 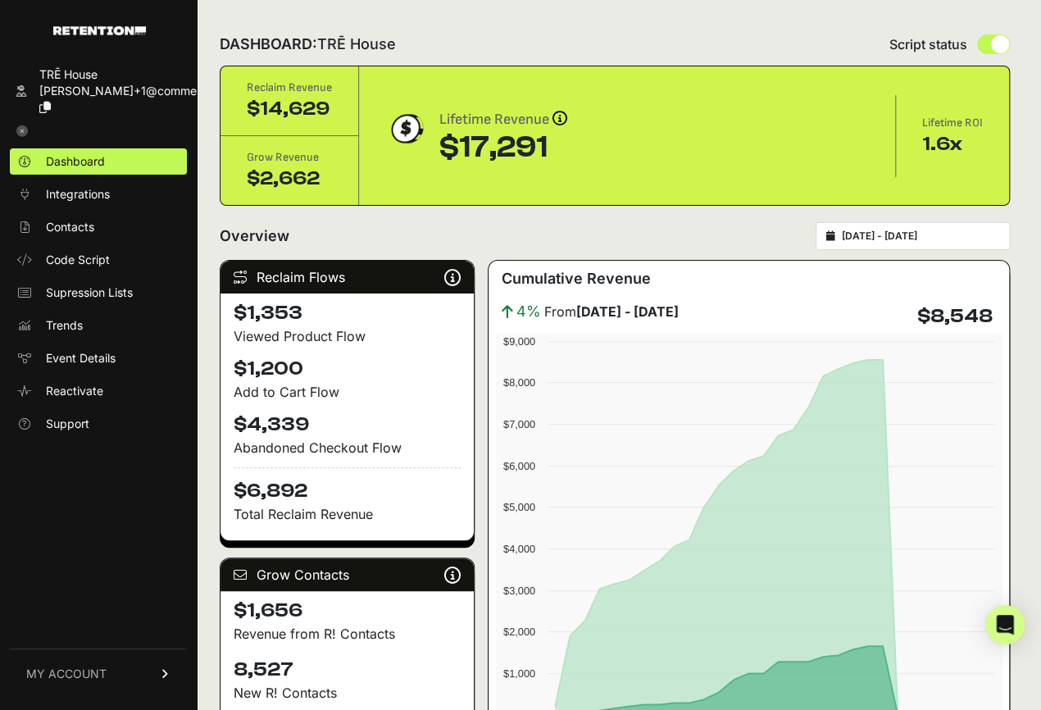 What do you see at coordinates (347, 693) in the screenshot?
I see `p: New R! Contacts` at bounding box center [347, 693].